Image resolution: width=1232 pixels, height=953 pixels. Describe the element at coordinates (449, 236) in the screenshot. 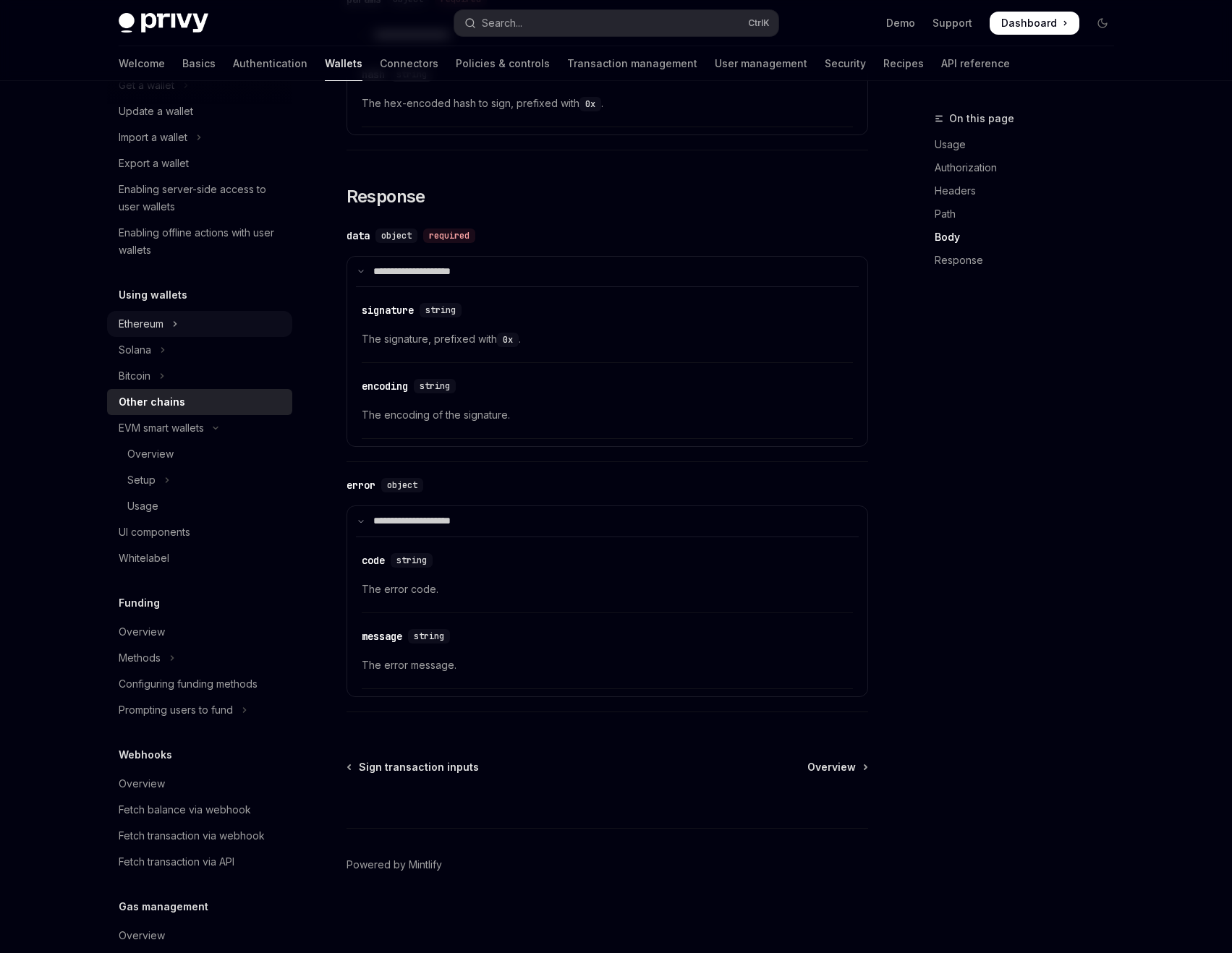

I see `div: required` at that location.